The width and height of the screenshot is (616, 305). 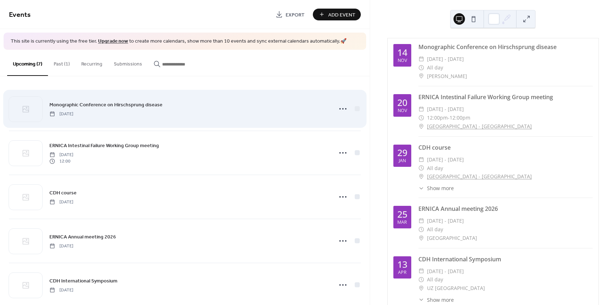 What do you see at coordinates (337, 14) in the screenshot?
I see `button: Add Event` at bounding box center [337, 14].